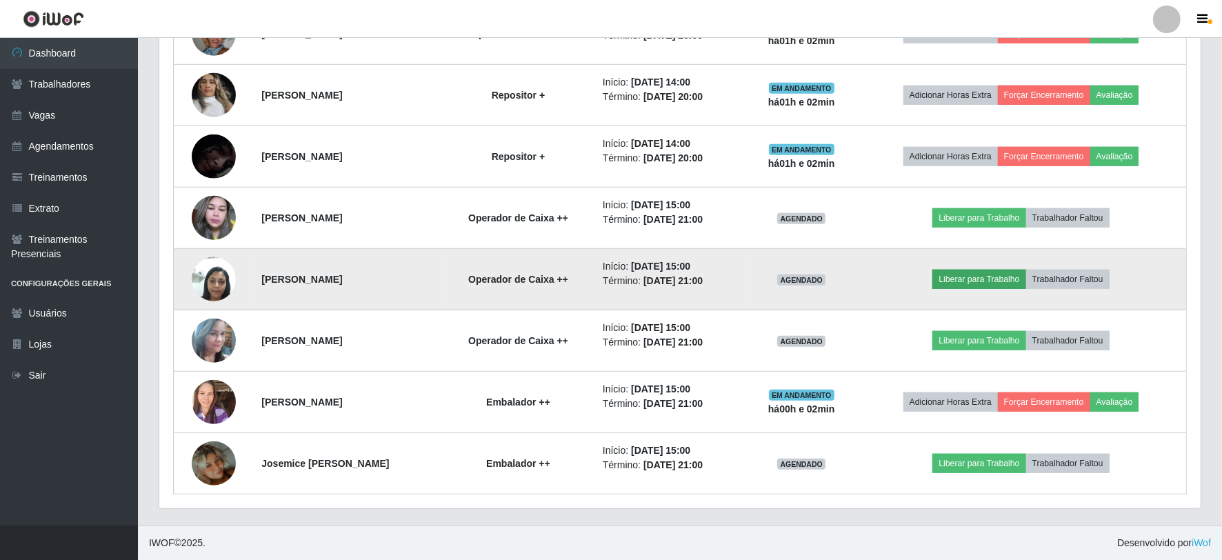 The width and height of the screenshot is (1222, 560). I want to click on img: CoreUI Logo, so click(53, 19).